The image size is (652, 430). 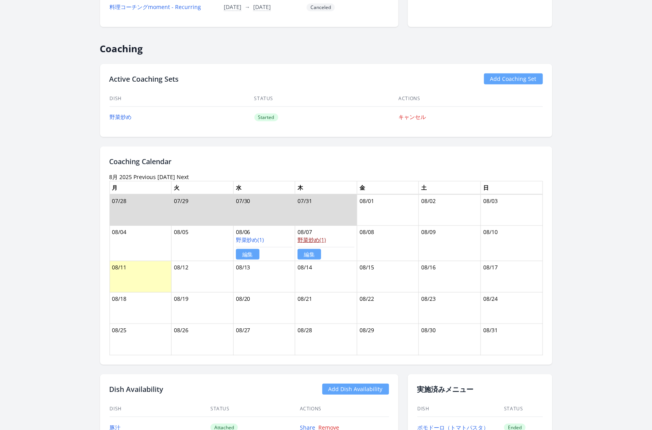 I want to click on td: 07/30, so click(x=264, y=210).